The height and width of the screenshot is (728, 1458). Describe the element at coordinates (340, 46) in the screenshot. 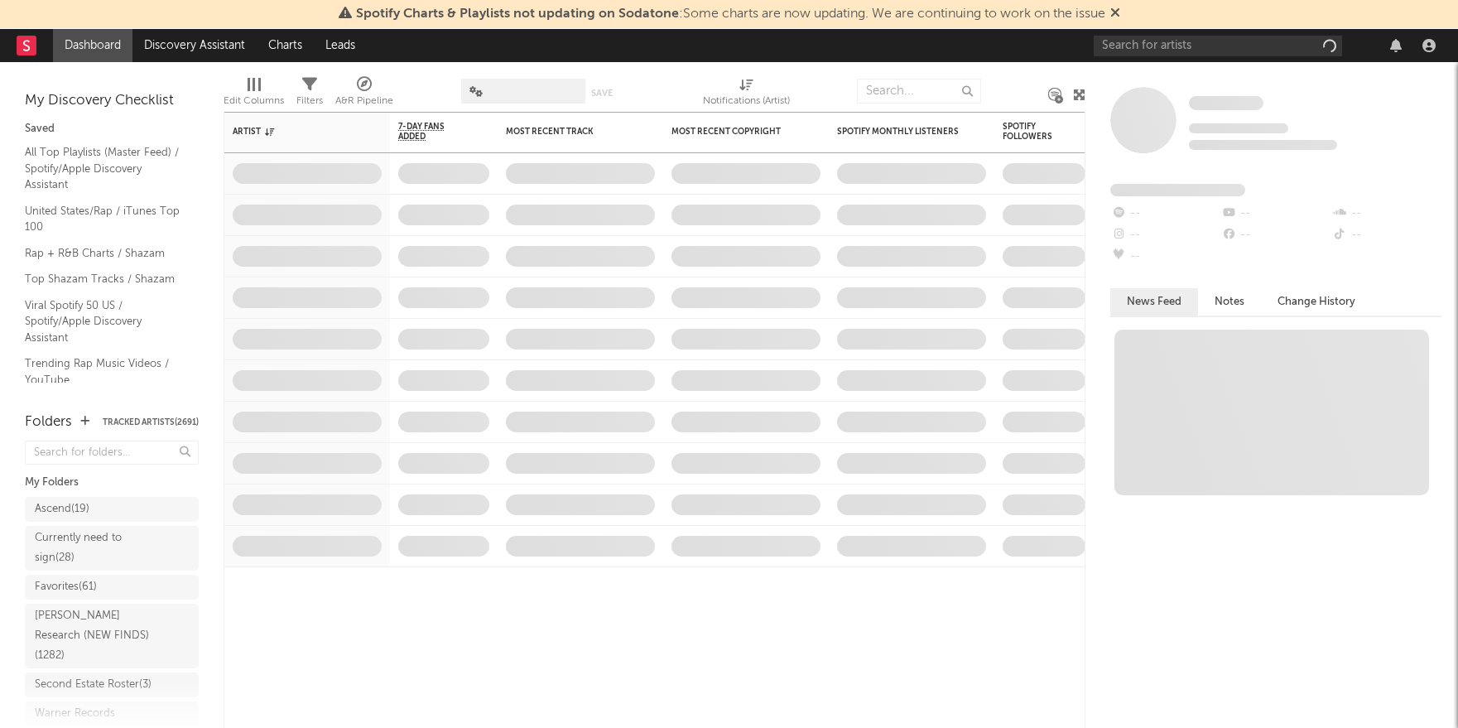

I see `a: Leads` at that location.